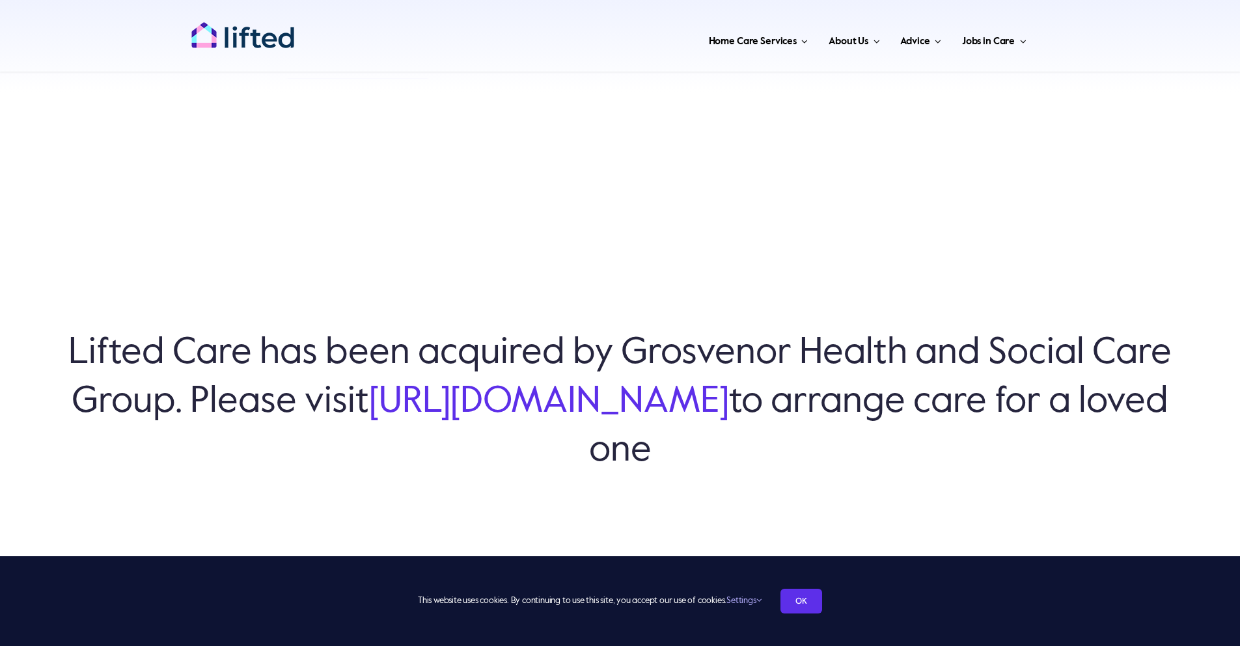  Describe the element at coordinates (753, 42) in the screenshot. I see `span: Home Care Services` at that location.